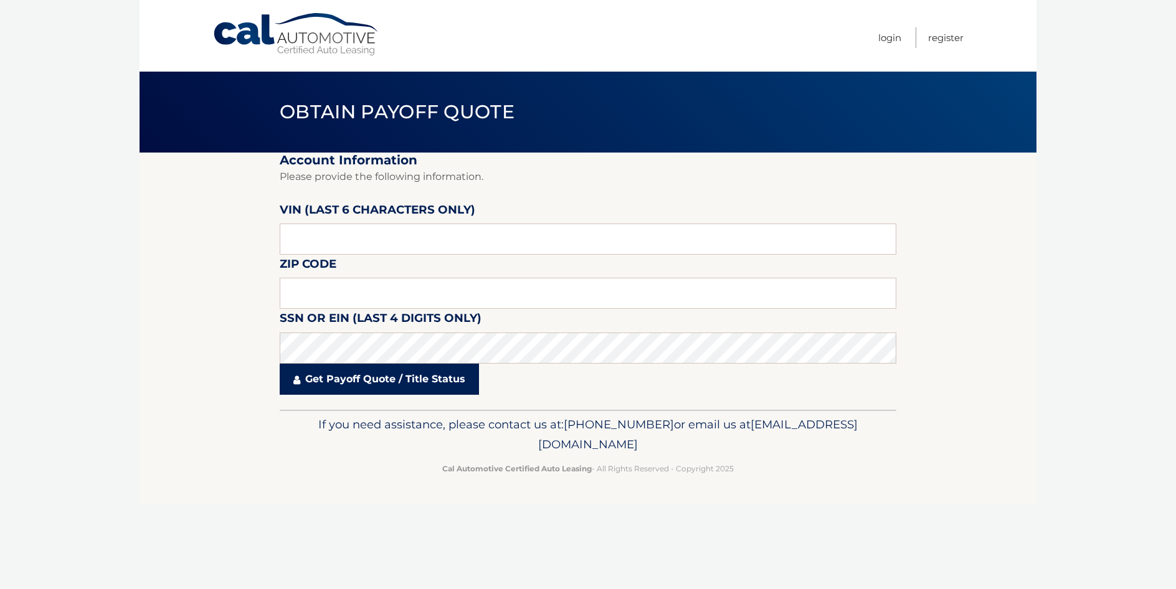  Describe the element at coordinates (377, 212) in the screenshot. I see `label: VIN (last 6 characters only)` at that location.